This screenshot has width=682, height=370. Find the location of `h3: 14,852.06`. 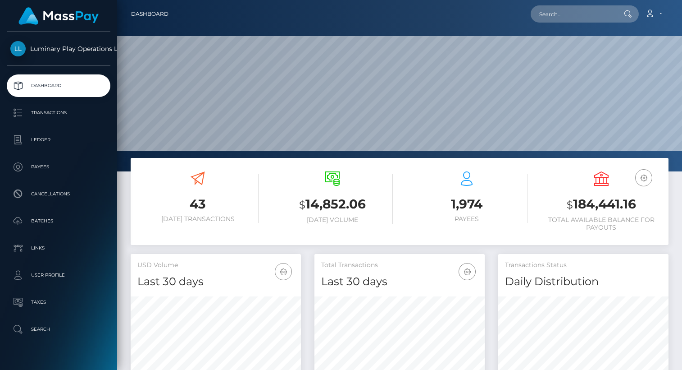

h3: 14,852.06 is located at coordinates (333, 204).